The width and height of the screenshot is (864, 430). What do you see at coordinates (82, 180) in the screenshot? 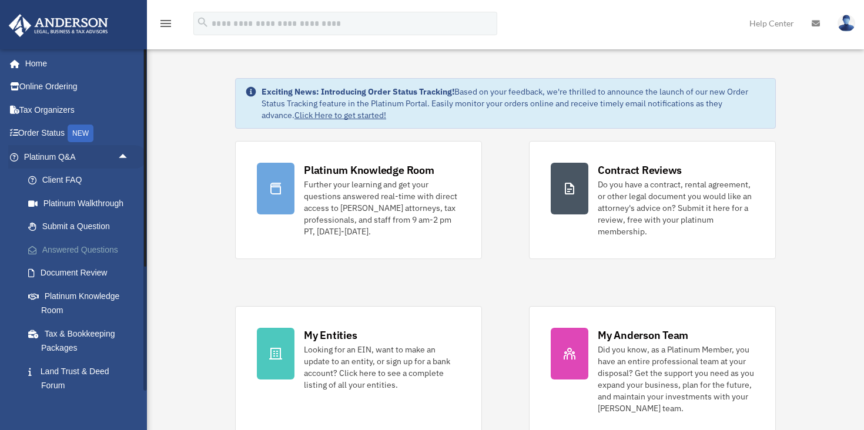
I see `a: Client FAQ` at bounding box center [82, 180].